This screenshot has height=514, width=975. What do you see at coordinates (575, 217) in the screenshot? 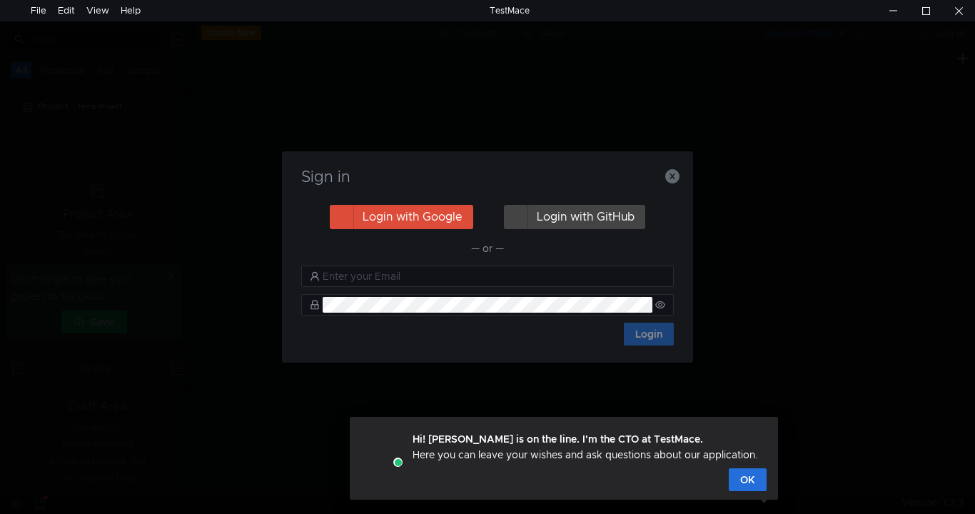
I see `button: Login with GitHub` at bounding box center [575, 217].